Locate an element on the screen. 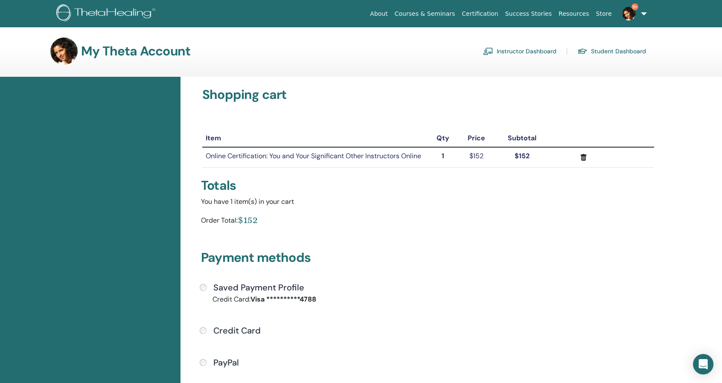 The image size is (722, 383). th: Subtotal is located at coordinates (522, 138).